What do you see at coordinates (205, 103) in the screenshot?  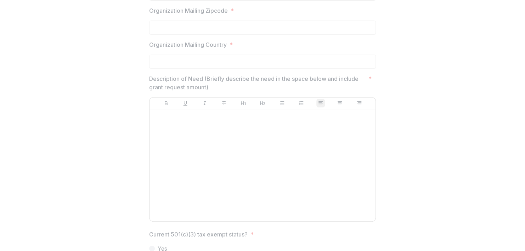 I see `button: Italicize` at bounding box center [205, 103].